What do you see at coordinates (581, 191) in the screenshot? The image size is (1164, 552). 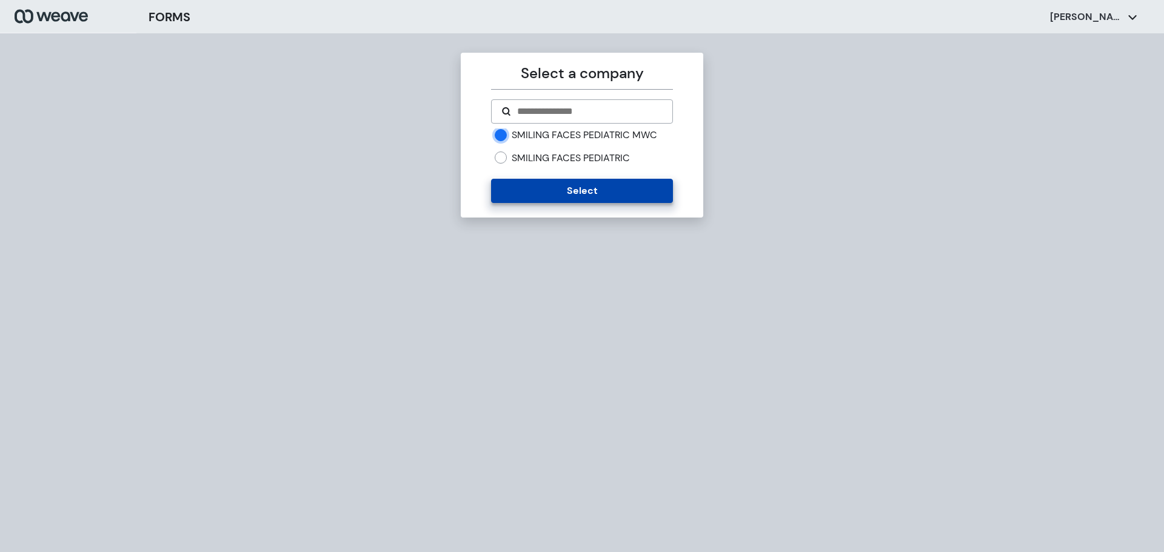 I see `button: Select` at bounding box center [581, 191].